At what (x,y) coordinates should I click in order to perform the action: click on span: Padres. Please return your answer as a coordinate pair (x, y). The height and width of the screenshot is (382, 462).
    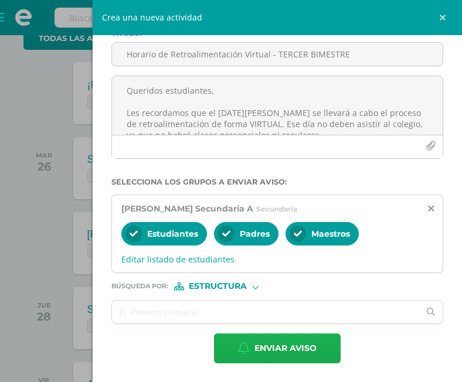
    Looking at the image, I should click on (255, 234).